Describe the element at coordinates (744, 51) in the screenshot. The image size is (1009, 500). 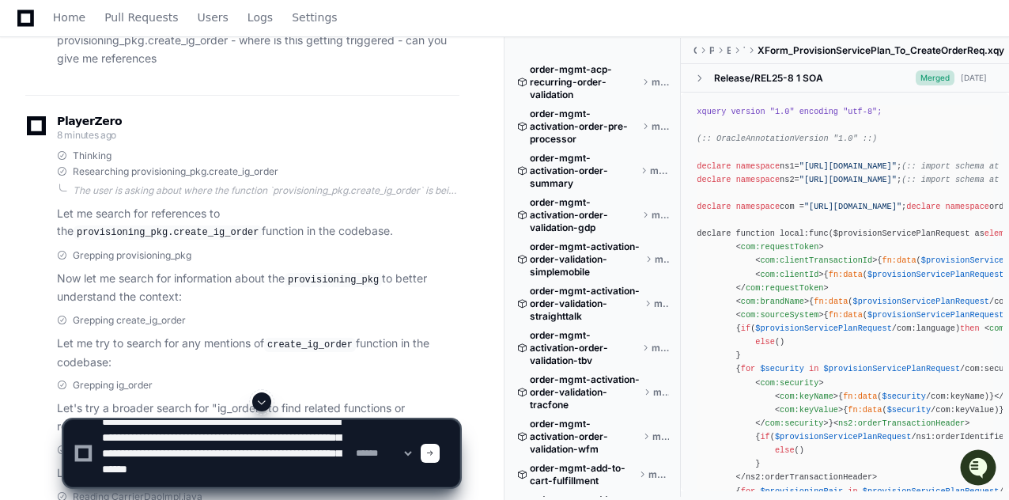
I see `span: Transformations` at that location.